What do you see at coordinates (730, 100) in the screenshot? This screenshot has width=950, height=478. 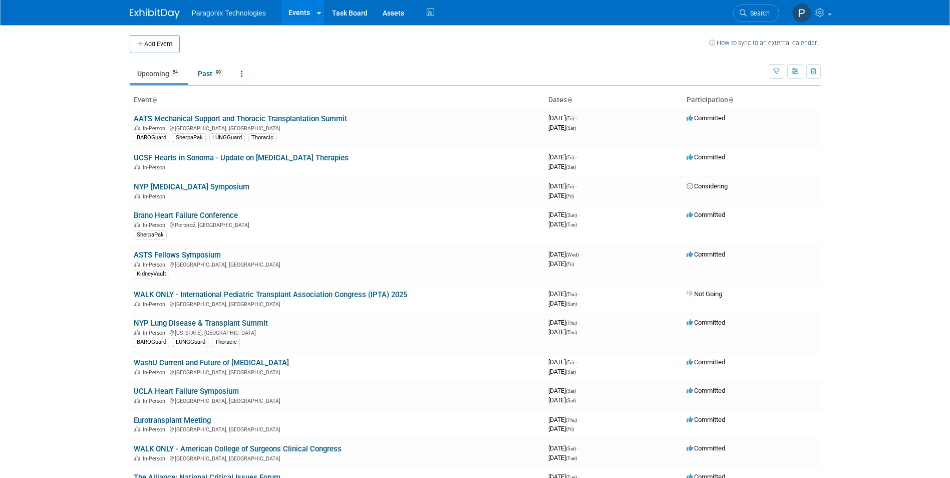 I see `a: Sort by Participation Type` at bounding box center [730, 100].